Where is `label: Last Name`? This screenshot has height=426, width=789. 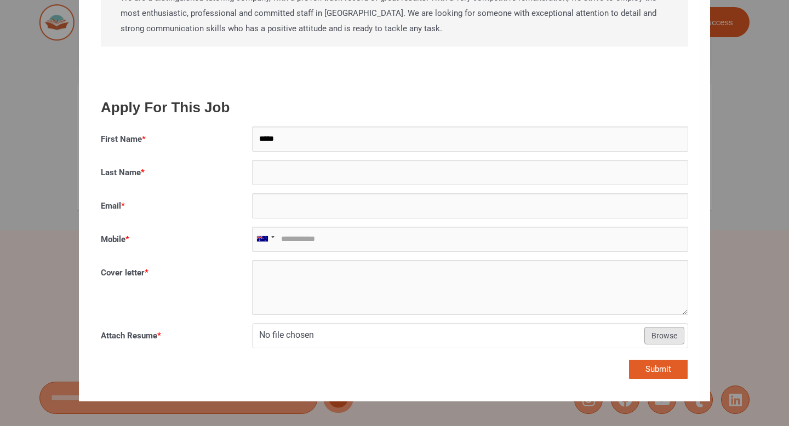
label: Last Name is located at coordinates (123, 173).